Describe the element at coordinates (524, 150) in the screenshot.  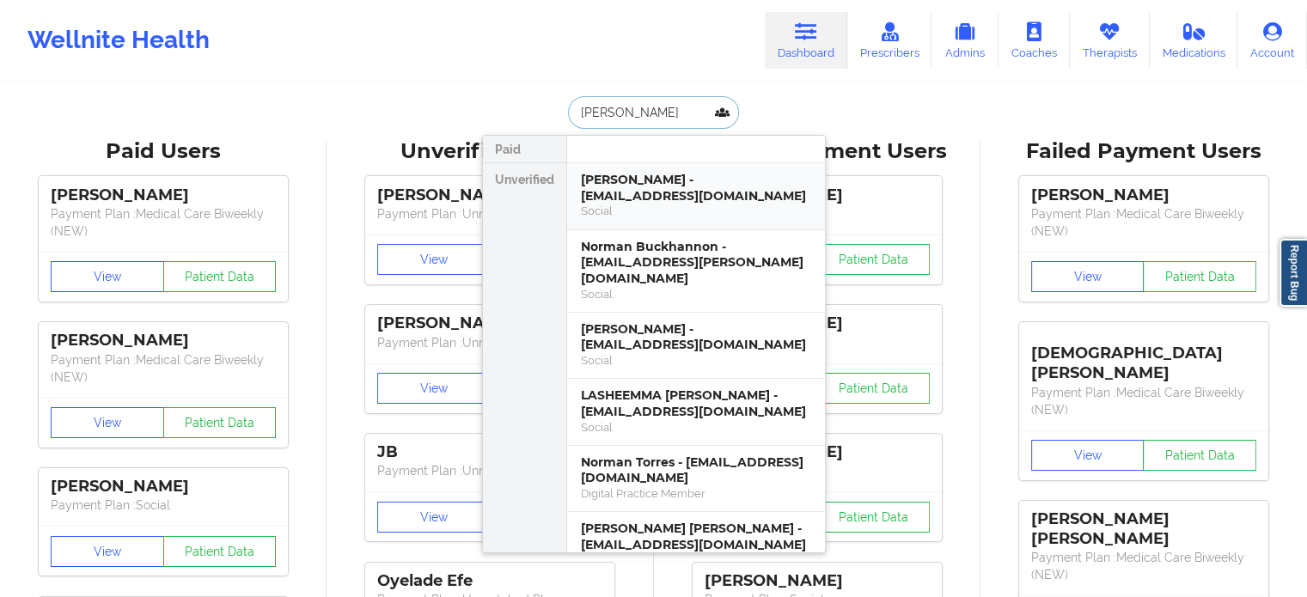
I see `div: Paid` at that location.